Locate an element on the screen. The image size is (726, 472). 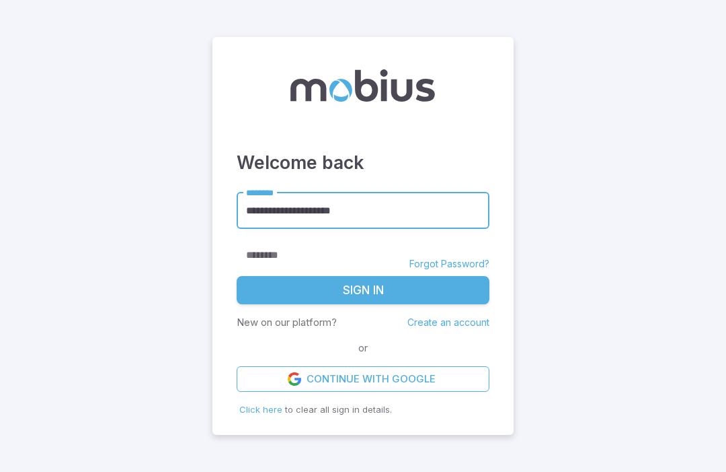
p: to clear all sign in details. is located at coordinates (363, 409).